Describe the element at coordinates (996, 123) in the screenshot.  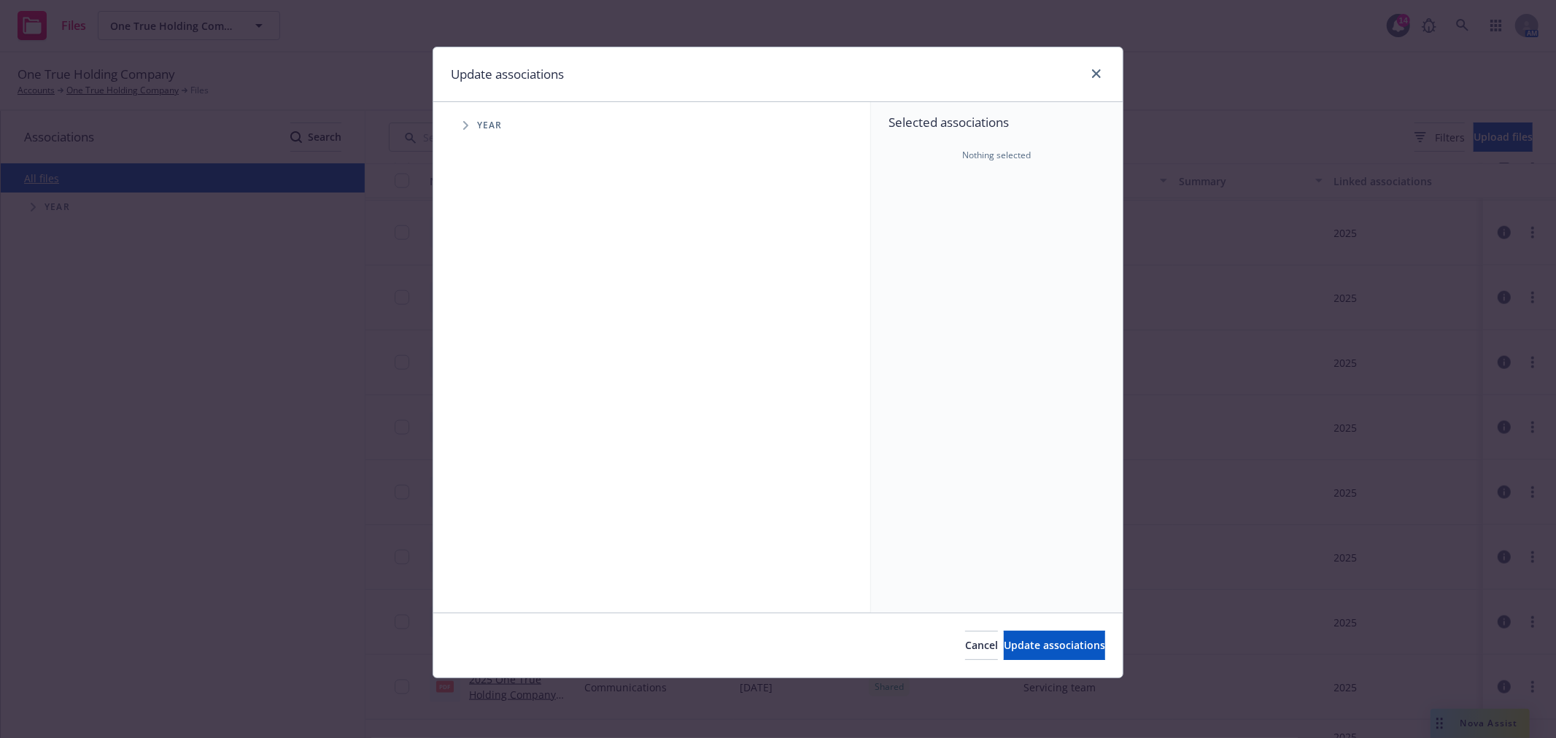
I see `span: Selected associations` at that location.